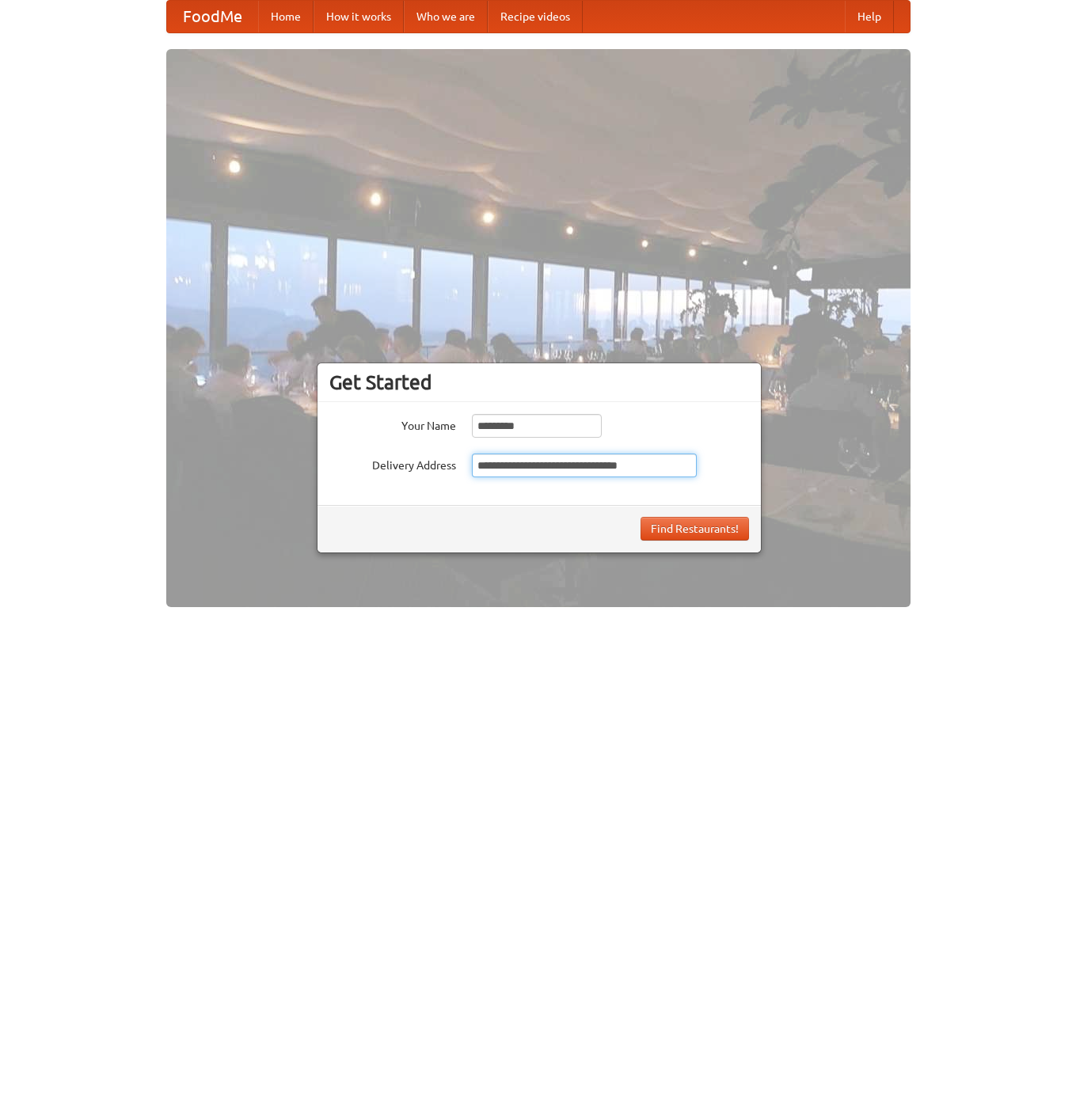 This screenshot has width=1076, height=1120. I want to click on a: Who we are, so click(446, 17).